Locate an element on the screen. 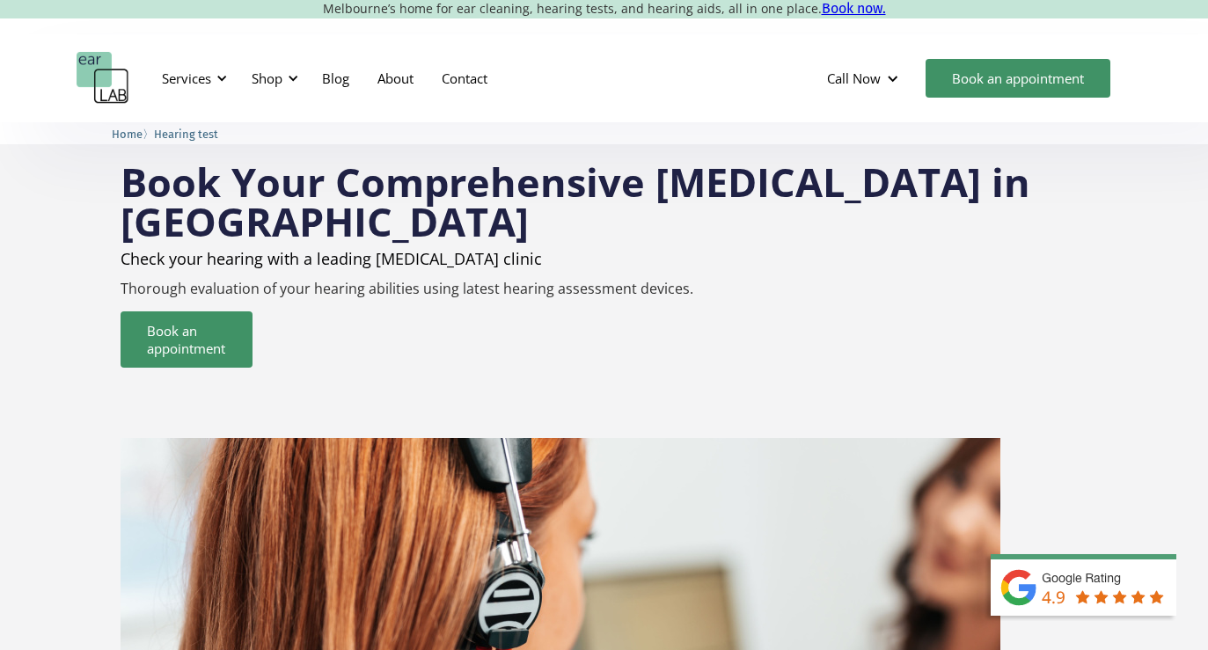 This screenshot has height=650, width=1208. p: Thorough evaluation of your hearing abilities using latest hearing assessment devices. is located at coordinates (603, 288).